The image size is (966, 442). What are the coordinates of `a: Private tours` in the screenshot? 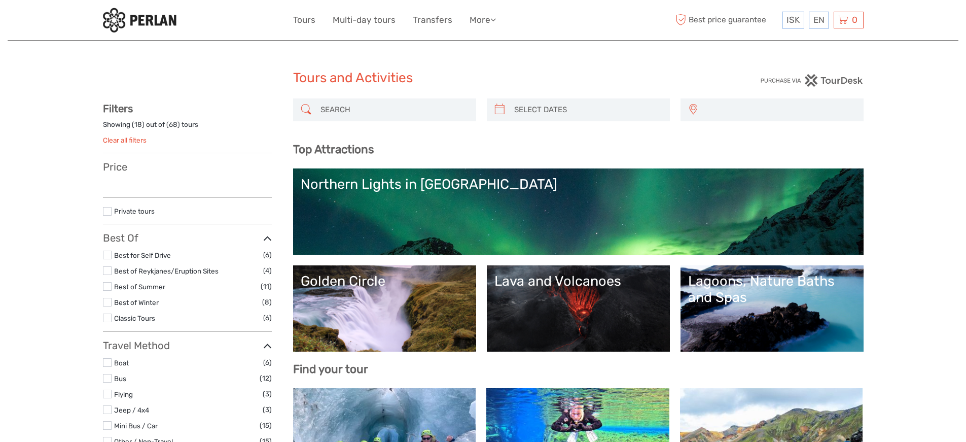 It's located at (134, 211).